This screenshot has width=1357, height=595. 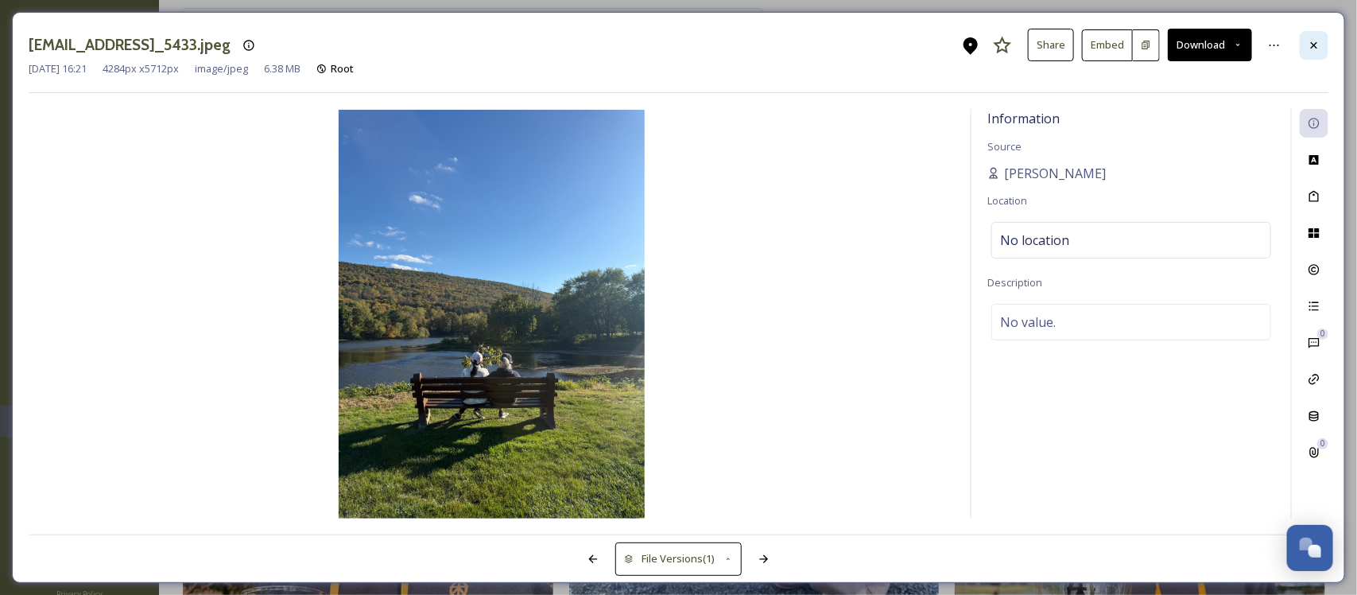 I want to click on span: No location, so click(x=1034, y=240).